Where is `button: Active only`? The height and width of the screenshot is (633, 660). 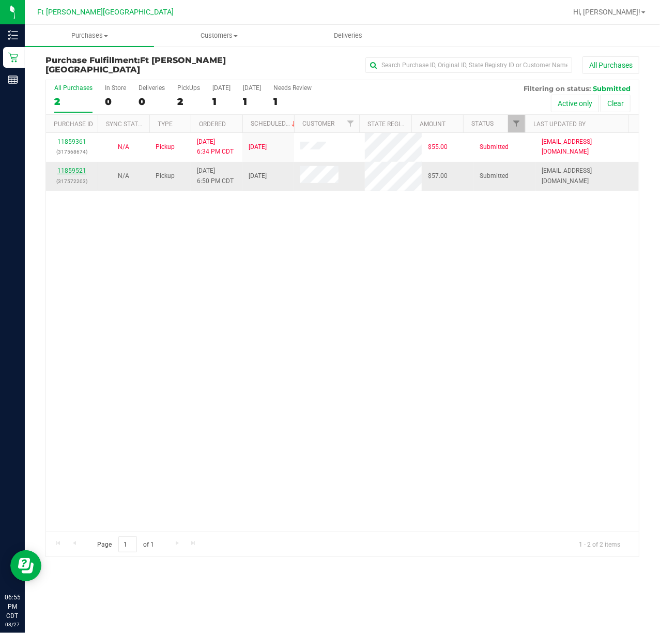 button: Active only is located at coordinates (575, 103).